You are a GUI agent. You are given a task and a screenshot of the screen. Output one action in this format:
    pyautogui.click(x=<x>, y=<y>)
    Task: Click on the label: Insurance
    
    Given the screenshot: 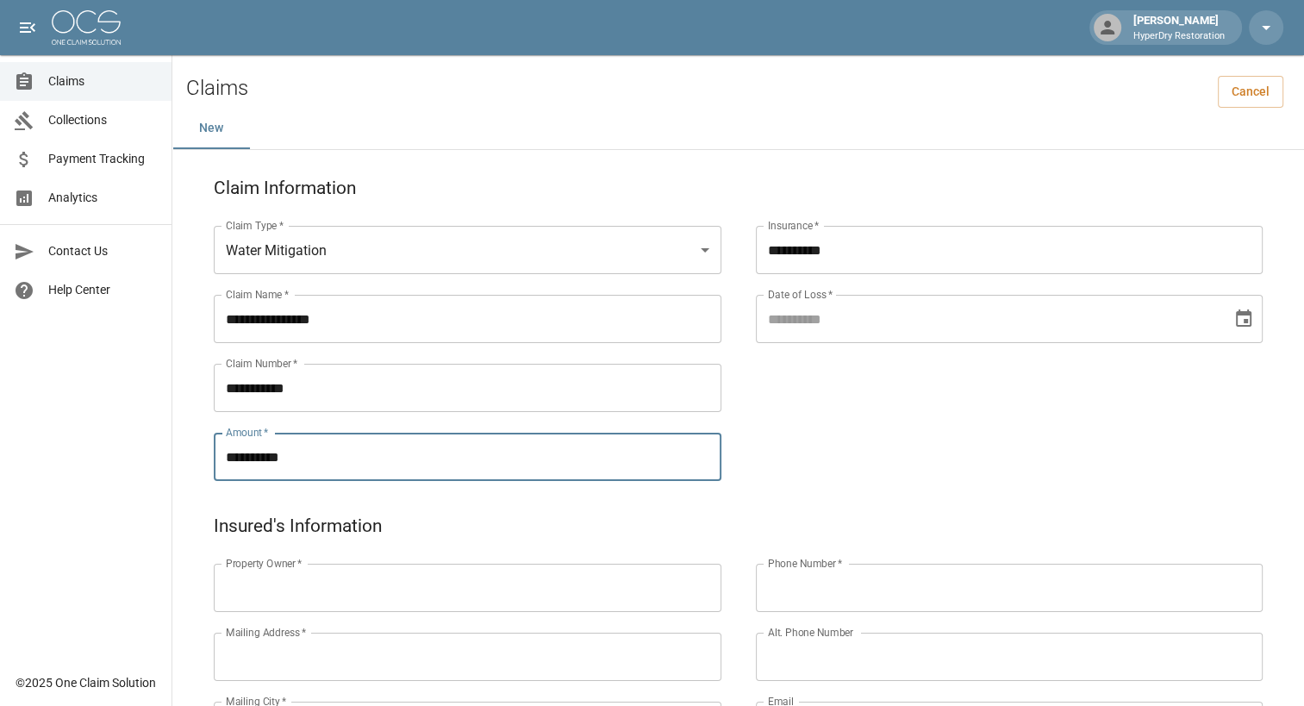 What is the action you would take?
    pyautogui.click(x=793, y=225)
    